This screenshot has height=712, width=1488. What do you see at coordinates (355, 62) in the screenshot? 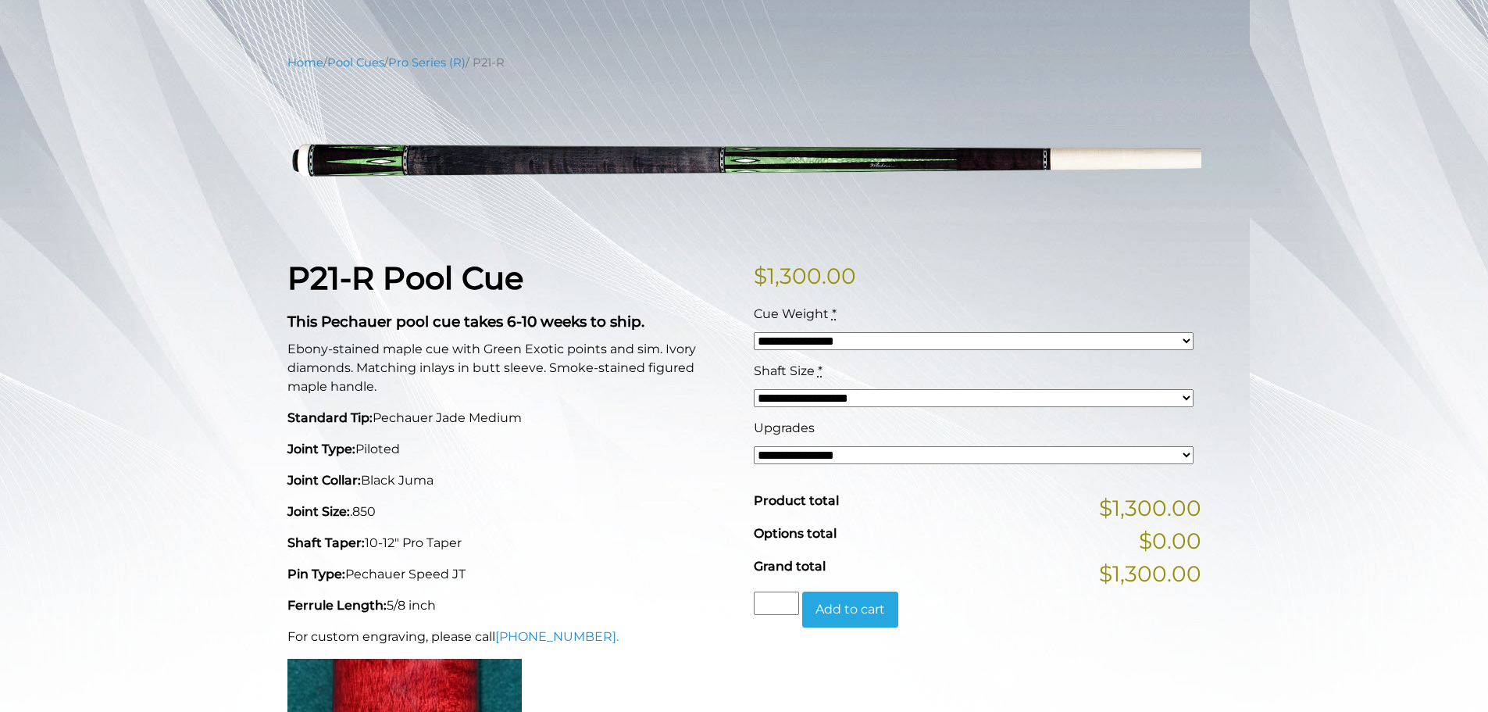
I see `a: Pool Cues` at bounding box center [355, 62].